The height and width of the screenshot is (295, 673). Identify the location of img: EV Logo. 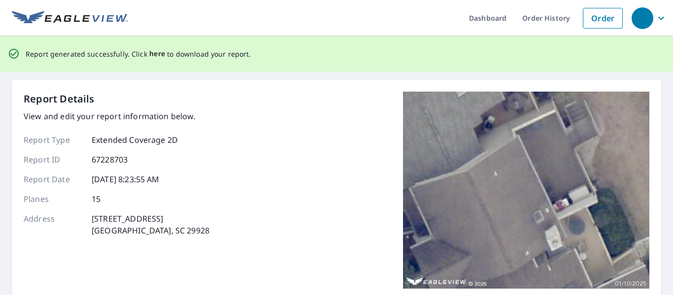
(70, 18).